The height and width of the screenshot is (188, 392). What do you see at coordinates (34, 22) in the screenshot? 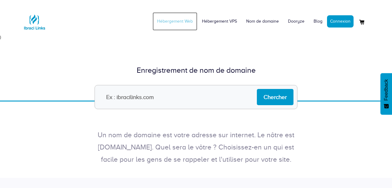
I see `img: Logo Ibraci Links` at bounding box center [34, 22].